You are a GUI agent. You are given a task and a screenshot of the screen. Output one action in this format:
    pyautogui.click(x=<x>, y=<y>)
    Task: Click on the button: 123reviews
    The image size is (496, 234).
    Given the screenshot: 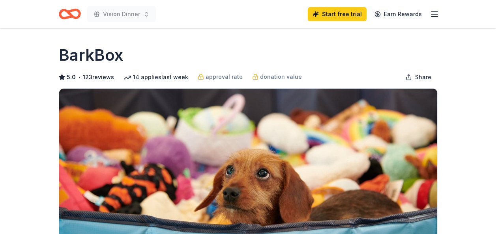 What is the action you would take?
    pyautogui.click(x=98, y=77)
    